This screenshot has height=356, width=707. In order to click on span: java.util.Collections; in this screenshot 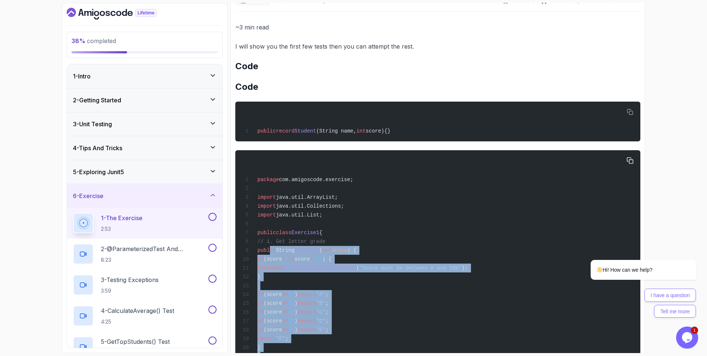, I will do `click(310, 206)`.